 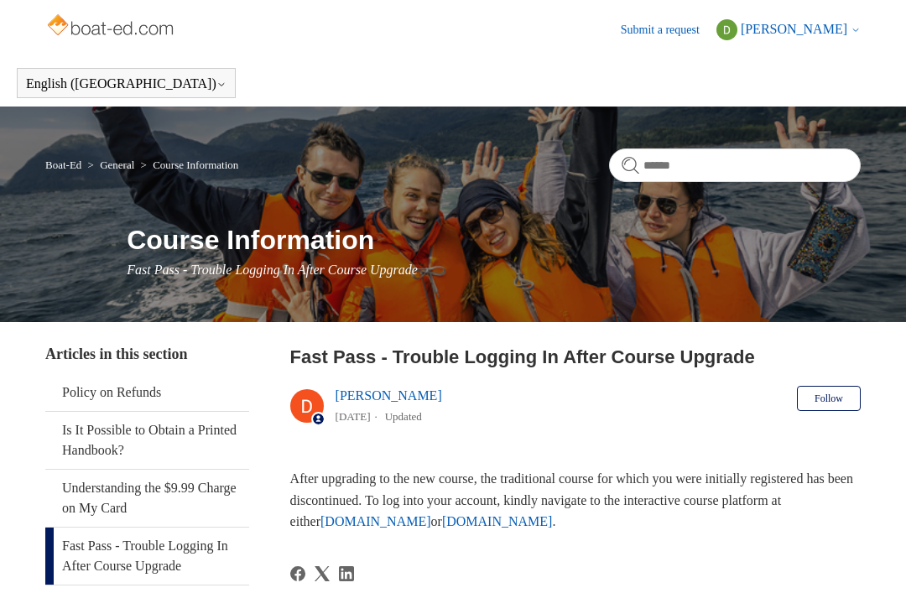 What do you see at coordinates (346, 574) in the screenshot?
I see `svg: Share this page on LinkedIn` at bounding box center [346, 574].